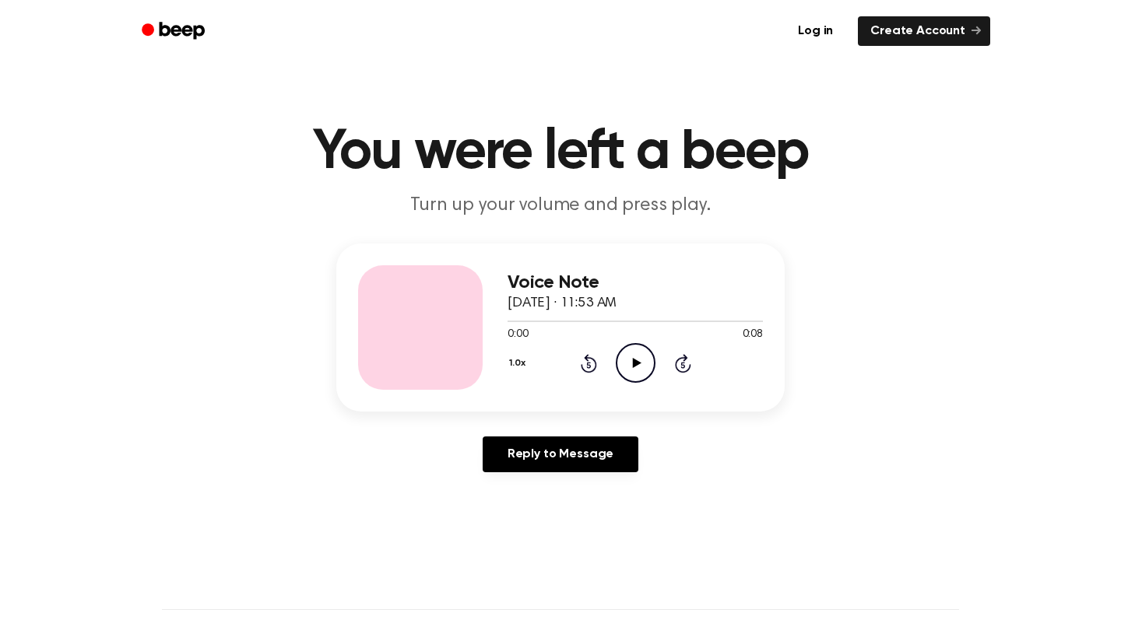 The height and width of the screenshot is (620, 1121). I want to click on span: 0:08, so click(753, 335).